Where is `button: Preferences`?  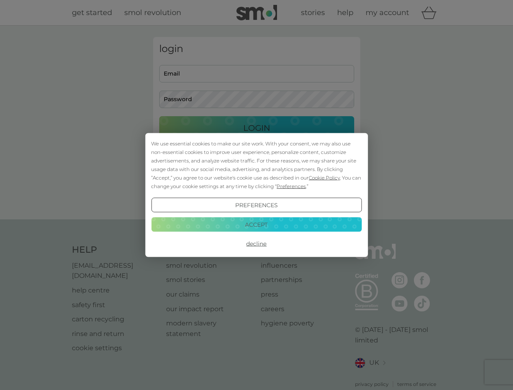
button: Preferences is located at coordinates (256, 205).